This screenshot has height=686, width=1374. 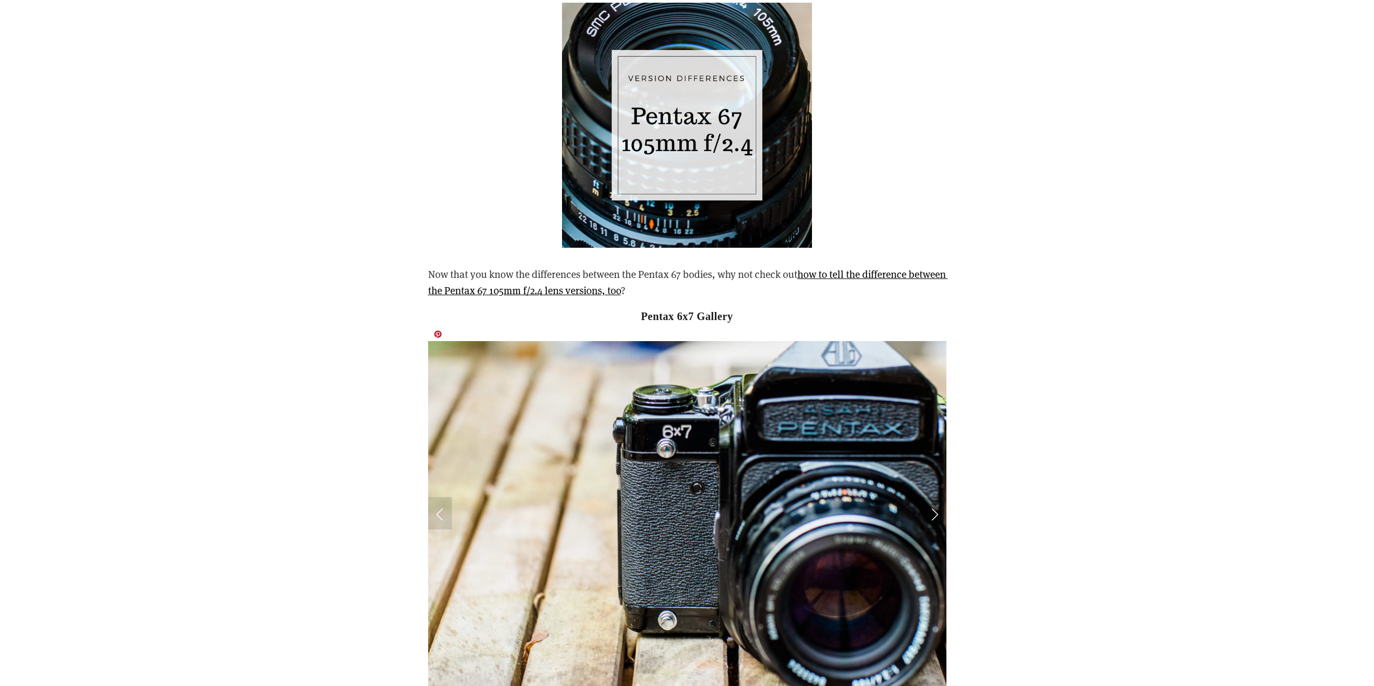 What do you see at coordinates (688, 282) in the screenshot?
I see `p: Now that you know the differences between the Pentax 67 bodies, why not check out ?` at bounding box center [688, 282].